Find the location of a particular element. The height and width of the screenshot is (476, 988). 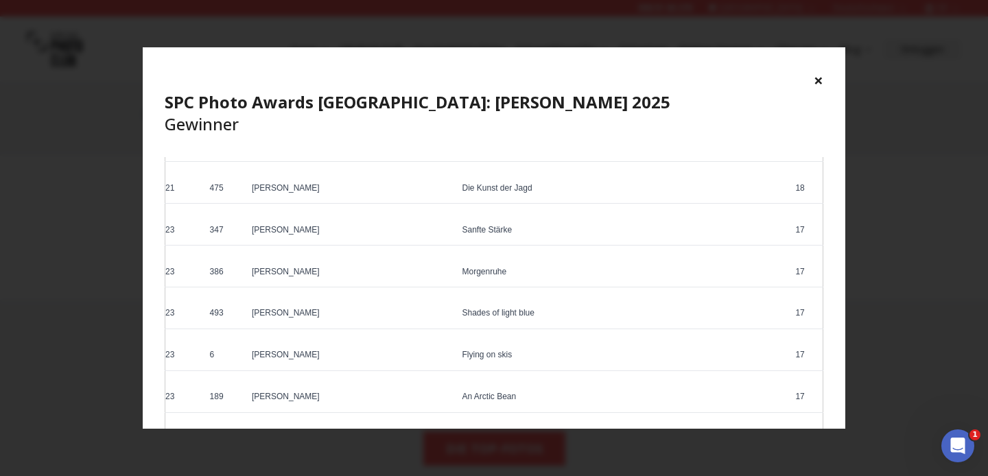

td: 347 is located at coordinates (226, 232).